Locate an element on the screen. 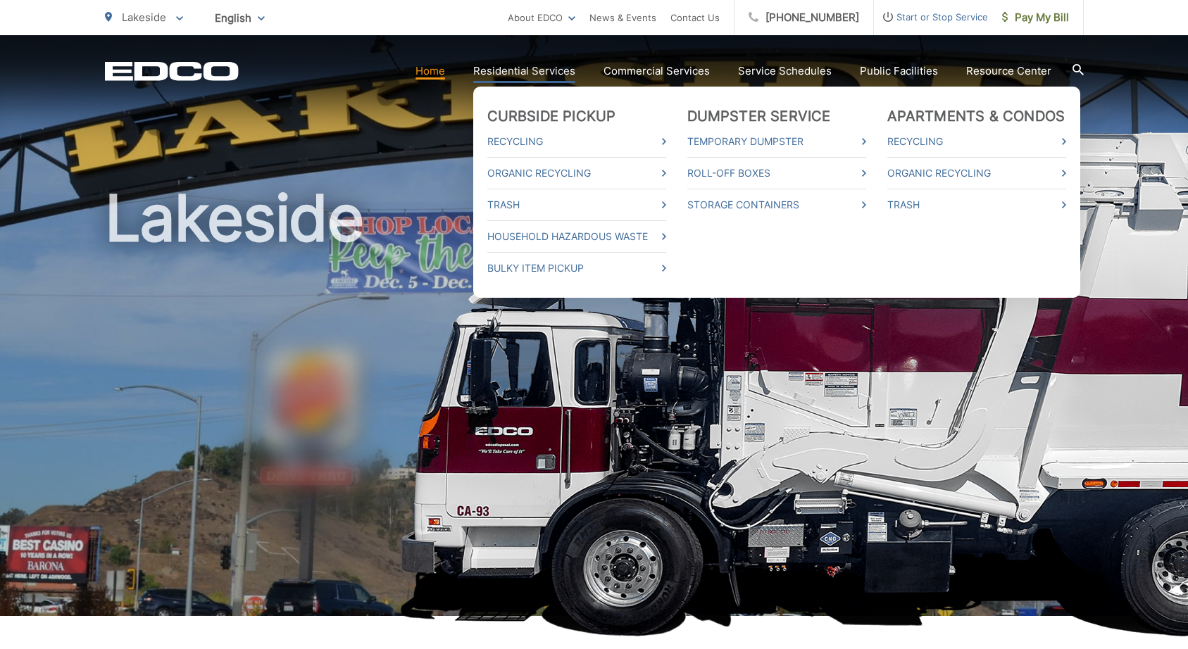 The image size is (1188, 649). a: Contact Us is located at coordinates (695, 18).